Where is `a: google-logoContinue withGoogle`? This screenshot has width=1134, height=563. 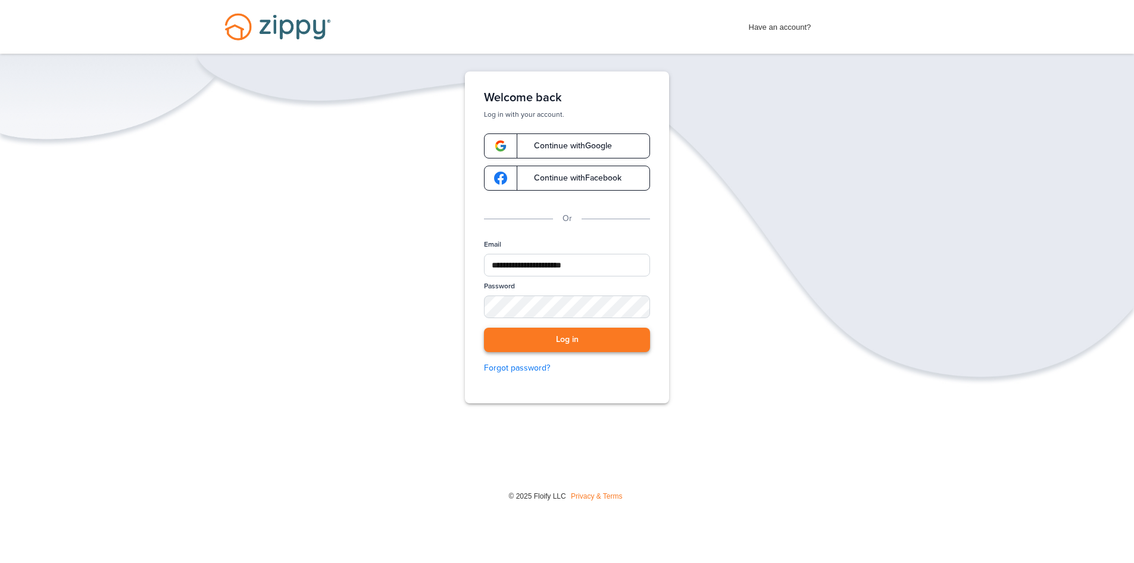 a: google-logoContinue withGoogle is located at coordinates (567, 146).